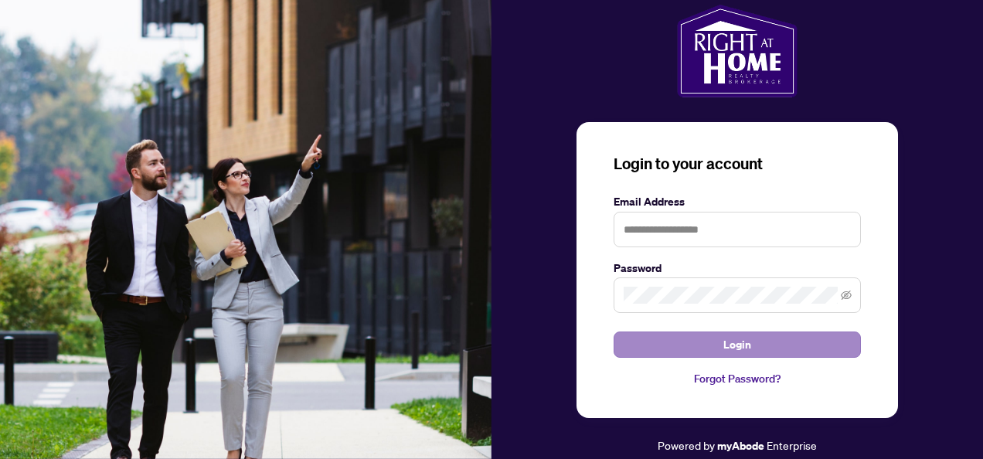 The height and width of the screenshot is (459, 983). What do you see at coordinates (686, 445) in the screenshot?
I see `span: Powered by` at bounding box center [686, 445].